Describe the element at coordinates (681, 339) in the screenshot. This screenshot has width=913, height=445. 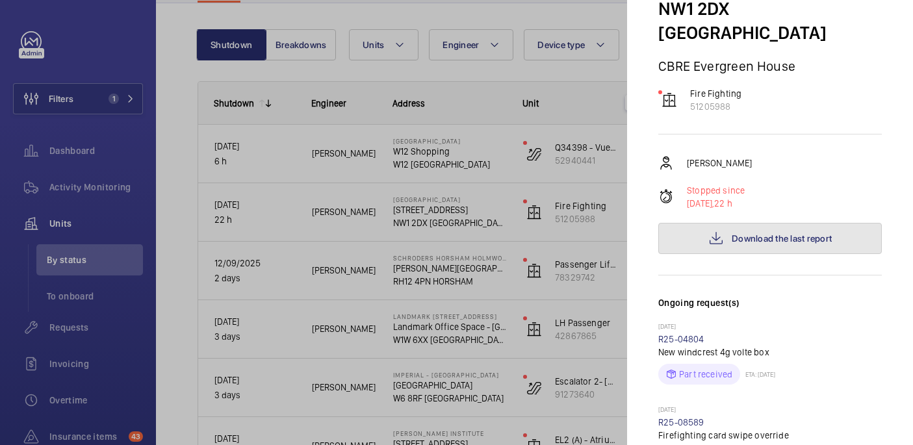
I see `a: R25-04804` at that location.